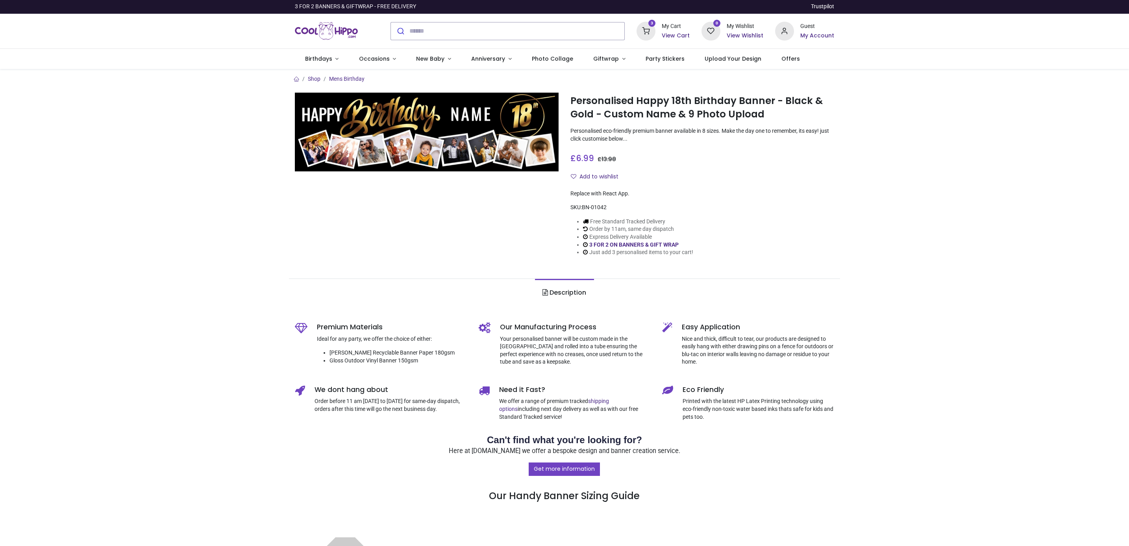  I want to click on a: Logo of Cool Hippo, so click(326, 31).